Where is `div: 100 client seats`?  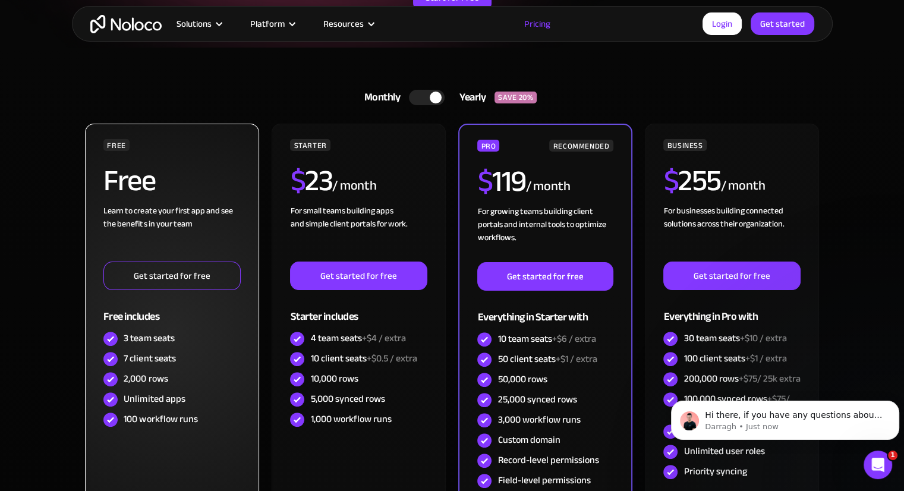
div: 100 client seats is located at coordinates (735, 358).